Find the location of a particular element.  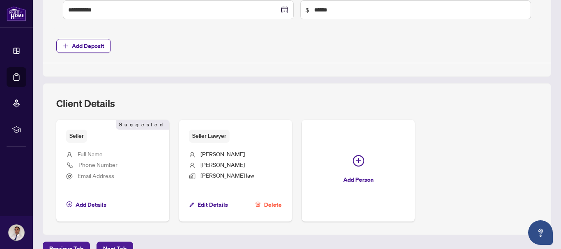

span: Full Name is located at coordinates (90, 154).